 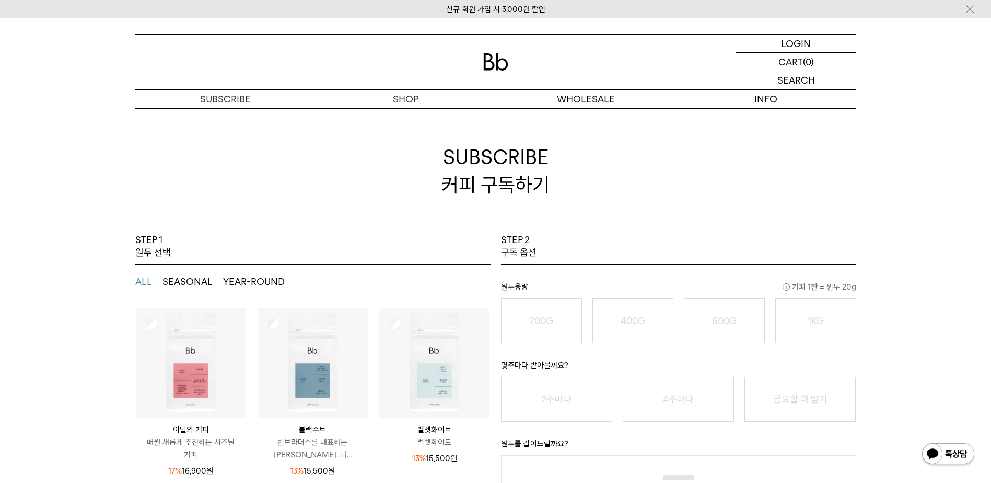 What do you see at coordinates (191, 429) in the screenshot?
I see `p: 이달의 커피` at bounding box center [191, 429].